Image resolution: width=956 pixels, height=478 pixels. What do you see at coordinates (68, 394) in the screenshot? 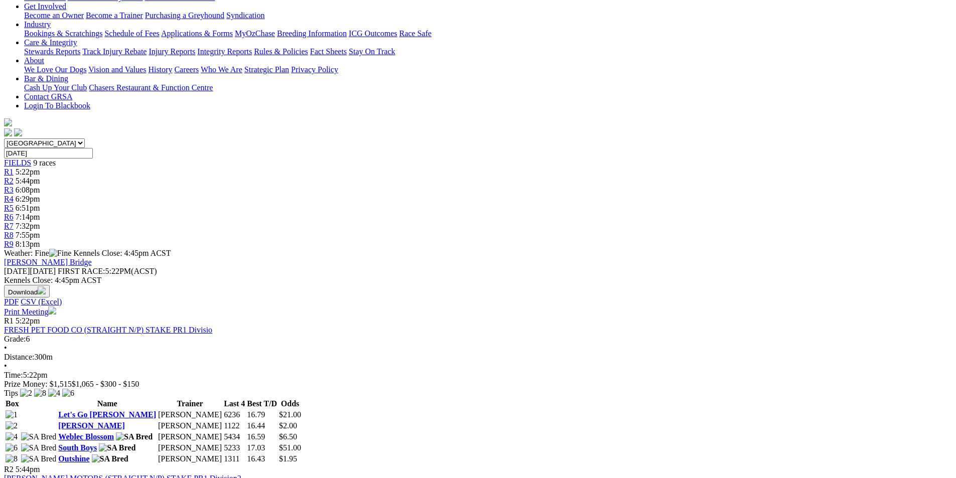
I see `img: 6` at bounding box center [68, 394].